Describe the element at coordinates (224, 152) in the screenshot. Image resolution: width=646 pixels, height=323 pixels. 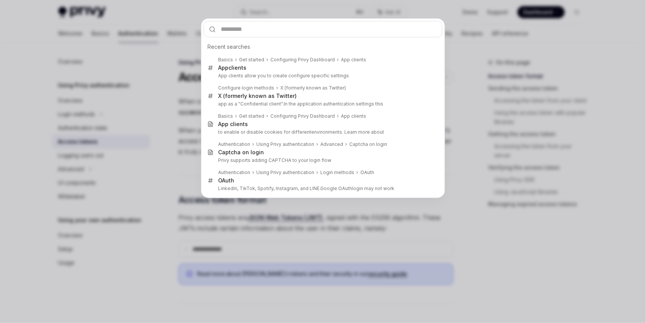
I see `b: Capt` at that location.